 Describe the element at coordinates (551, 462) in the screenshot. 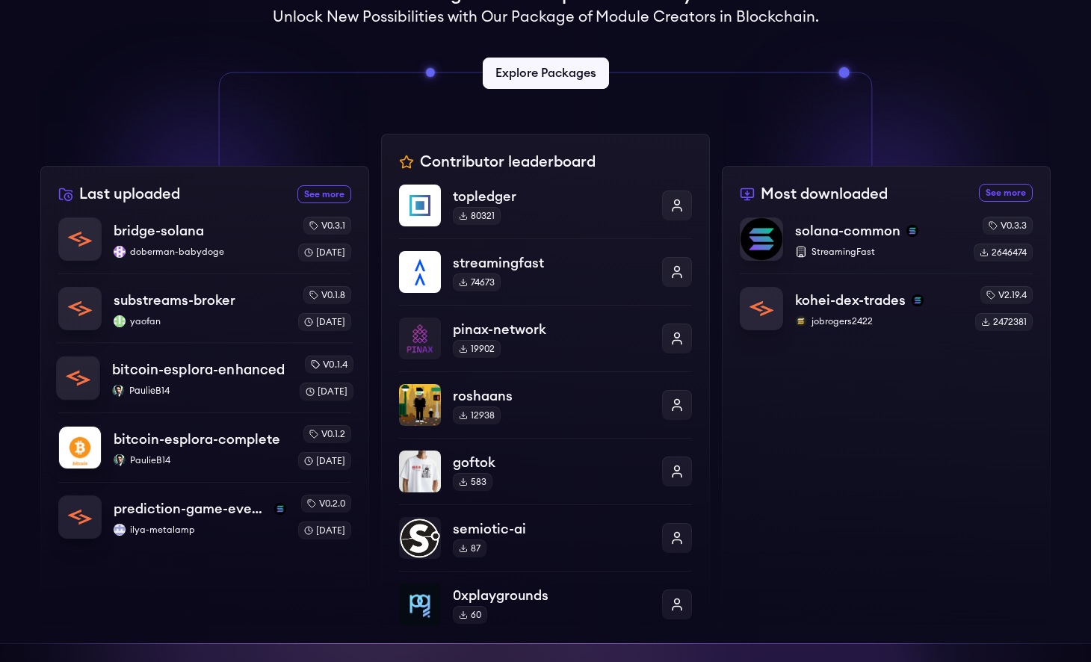

I see `p: goftok` at that location.